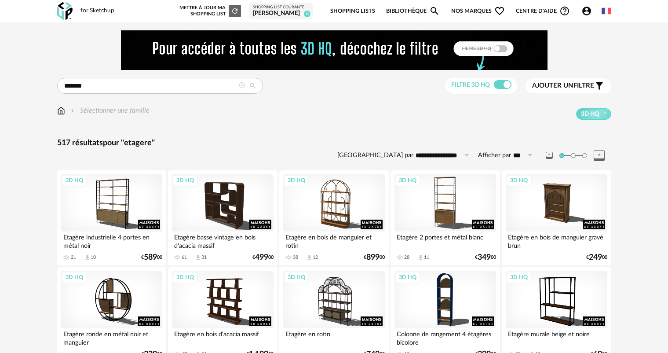 The height and width of the screenshot is (353, 668). I want to click on span: Nos marques, so click(478, 11).